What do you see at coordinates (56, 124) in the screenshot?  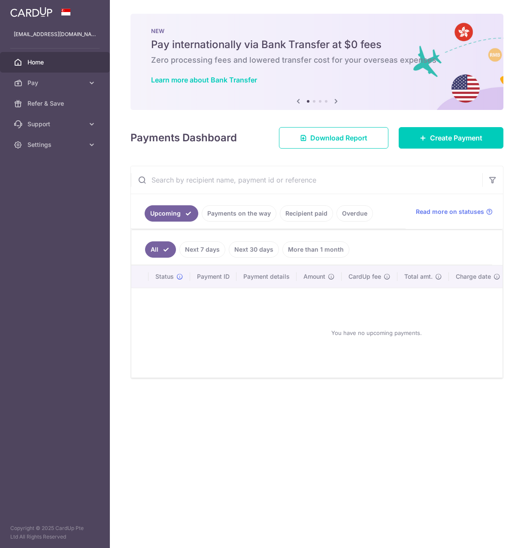 I see `span: Support` at bounding box center [56, 124].